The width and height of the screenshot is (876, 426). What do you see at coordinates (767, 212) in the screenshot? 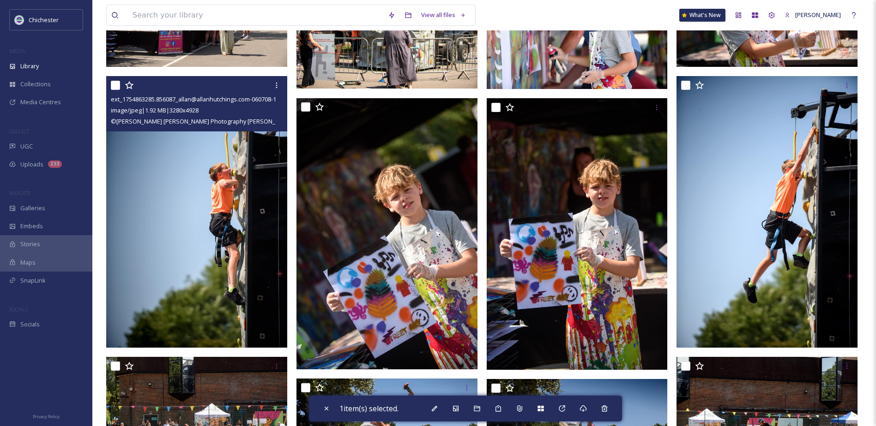
I see `img: ext_1754863283.570225_allan@allanhutchings.com-060708-1972.jpg` at bounding box center [767, 212].